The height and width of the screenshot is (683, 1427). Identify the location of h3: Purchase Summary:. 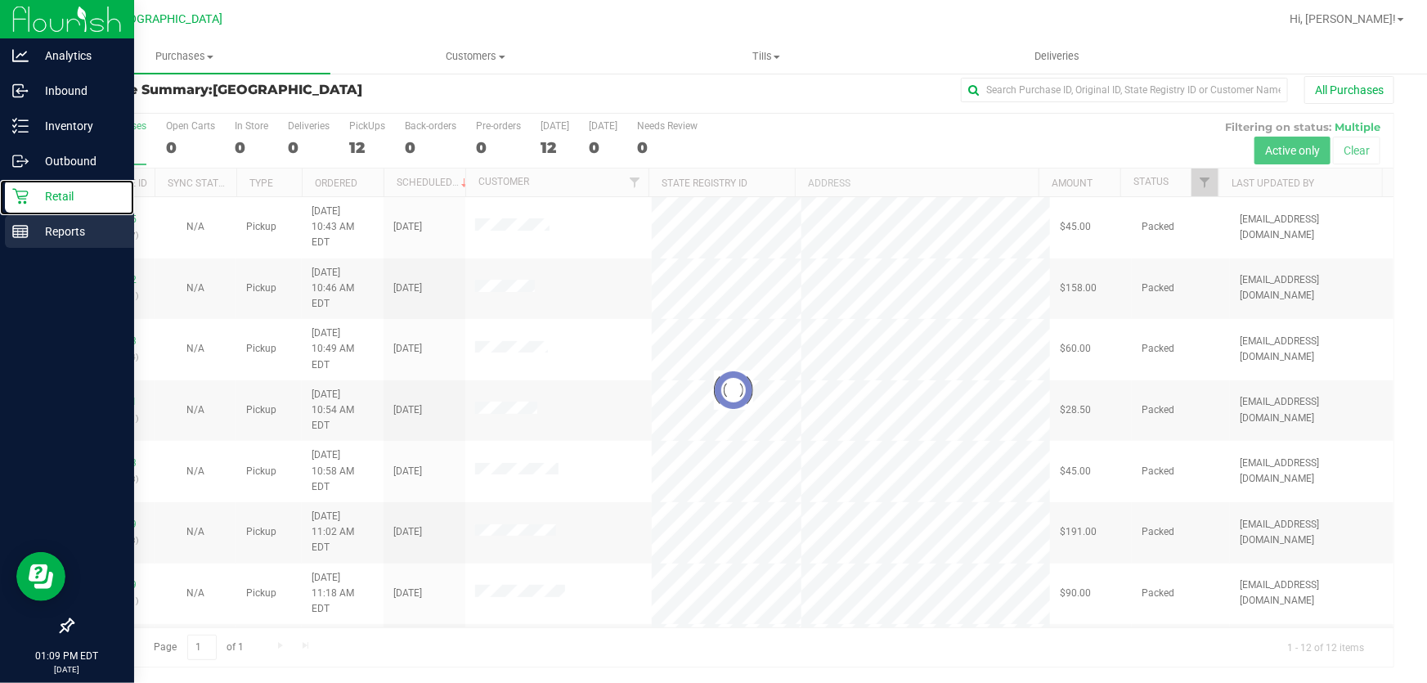
(292, 90).